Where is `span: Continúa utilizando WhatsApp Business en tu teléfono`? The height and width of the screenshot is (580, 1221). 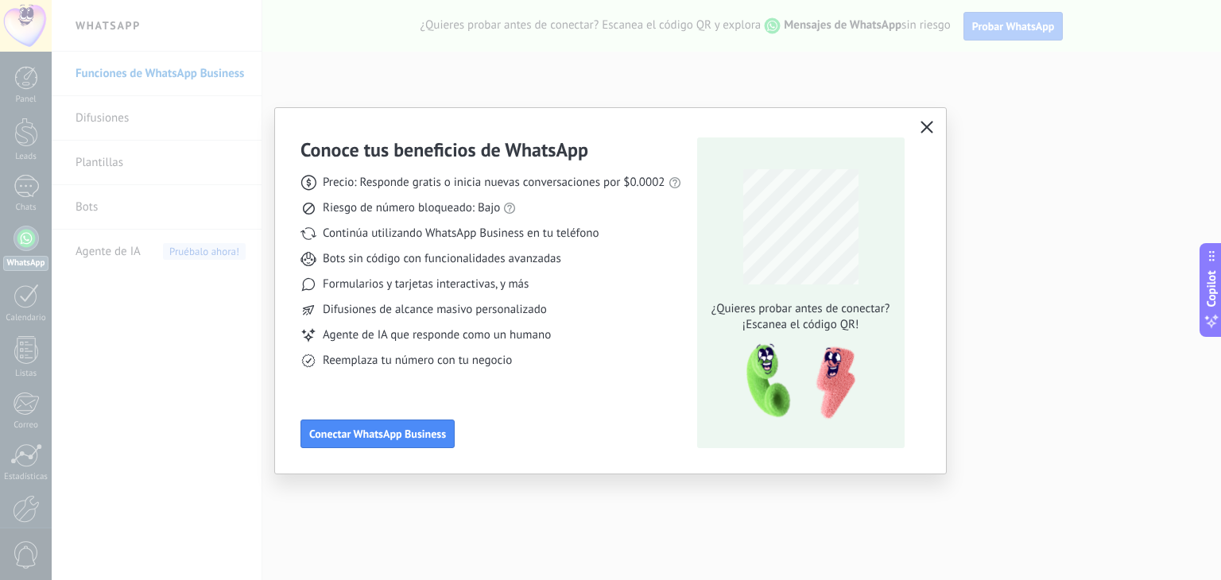 span: Continúa utilizando WhatsApp Business en tu teléfono is located at coordinates (460, 234).